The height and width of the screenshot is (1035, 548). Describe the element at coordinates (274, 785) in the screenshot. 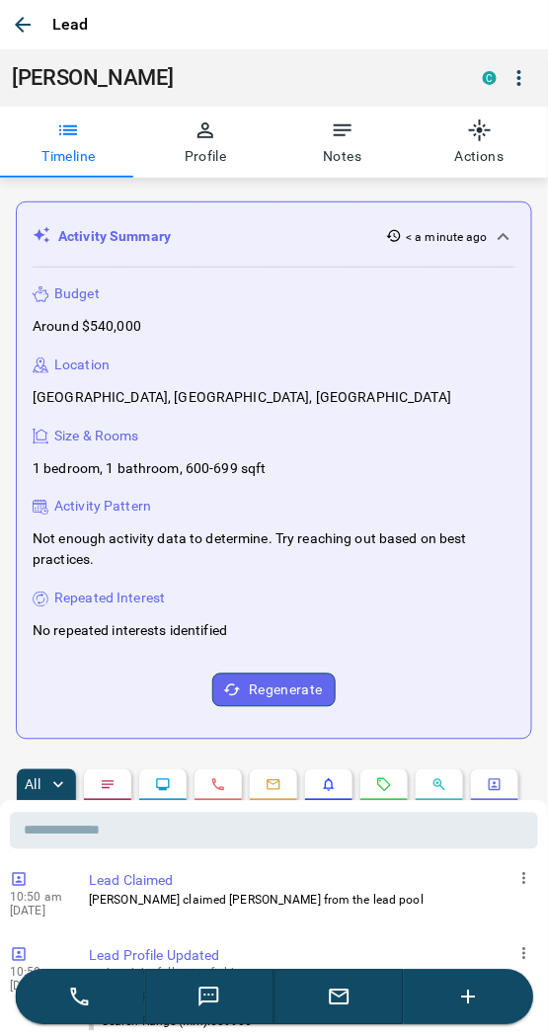

I see `svg: Emails` at that location.